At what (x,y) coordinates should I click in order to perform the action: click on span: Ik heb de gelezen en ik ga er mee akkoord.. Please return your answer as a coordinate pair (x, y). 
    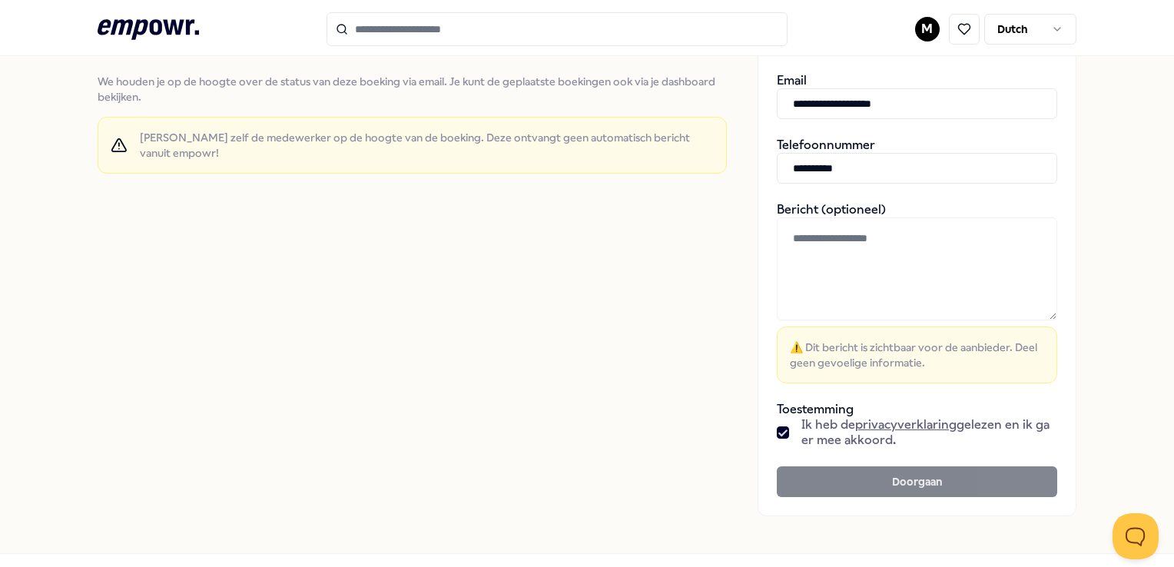
    Looking at the image, I should click on (929, 433).